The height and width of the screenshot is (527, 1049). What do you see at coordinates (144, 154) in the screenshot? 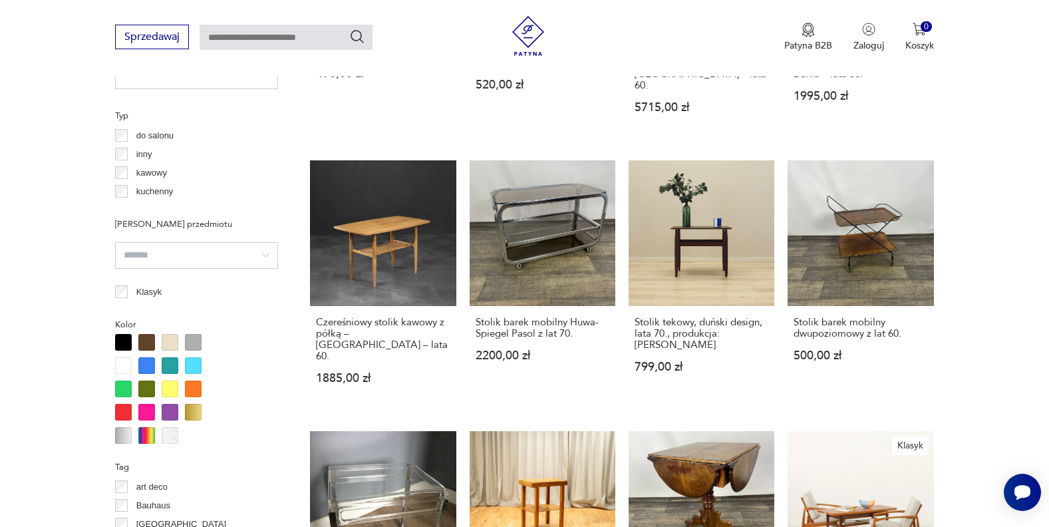
I see `p: inny` at bounding box center [144, 154].